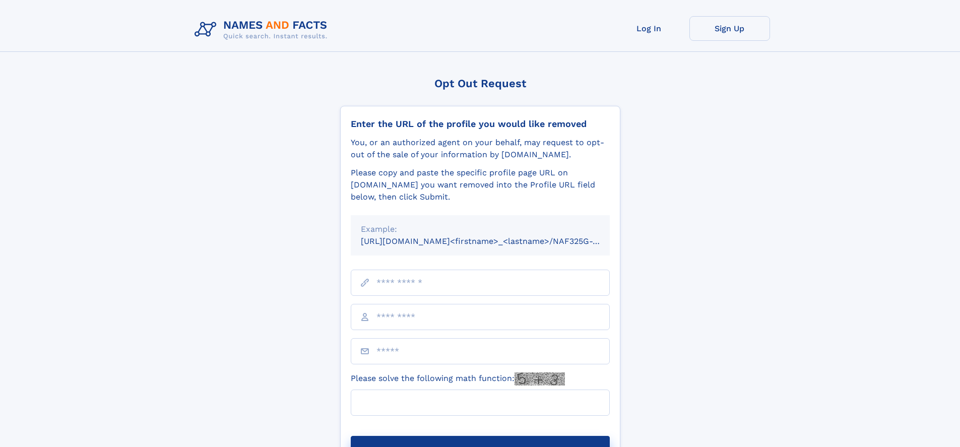  Describe the element at coordinates (649, 28) in the screenshot. I see `a: Log In` at that location.